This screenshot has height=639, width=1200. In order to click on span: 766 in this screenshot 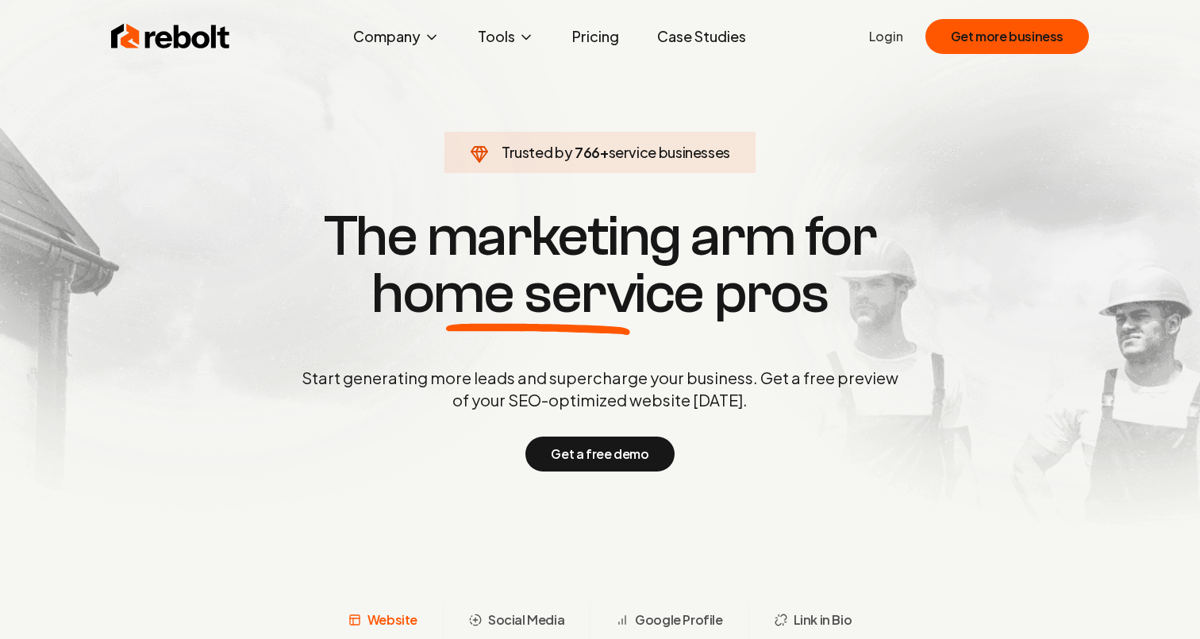, I will do `click(587, 152)`.